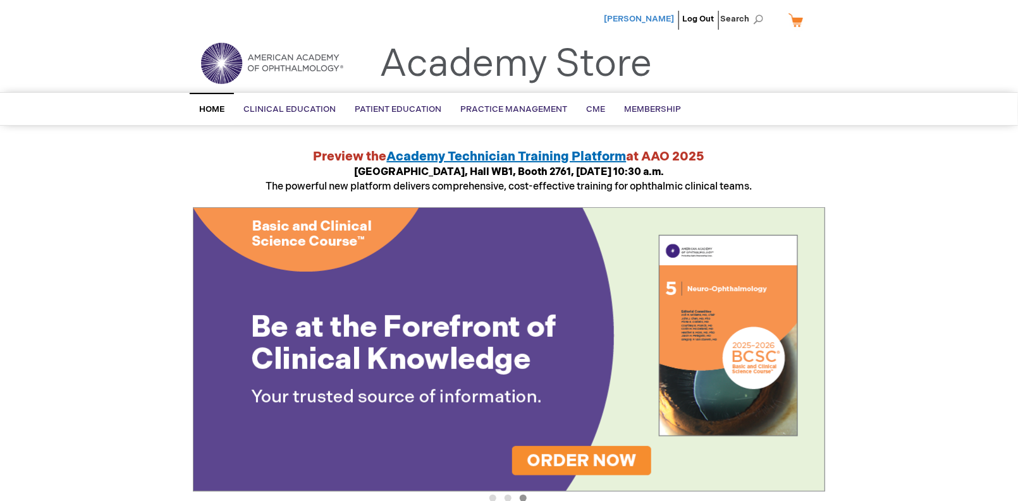 Image resolution: width=1018 pixels, height=501 pixels. Describe the element at coordinates (509, 157) in the screenshot. I see `strong: Preview the at AAO 2025` at that location.